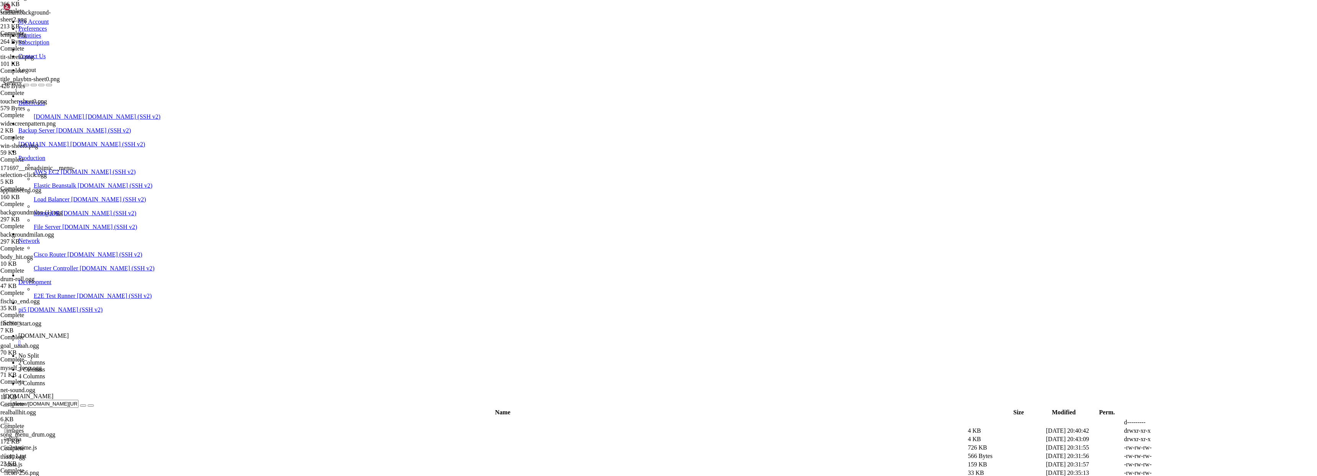 The height and width of the screenshot is (476, 1317). I want to click on div: 2 KB, so click(36, 131).